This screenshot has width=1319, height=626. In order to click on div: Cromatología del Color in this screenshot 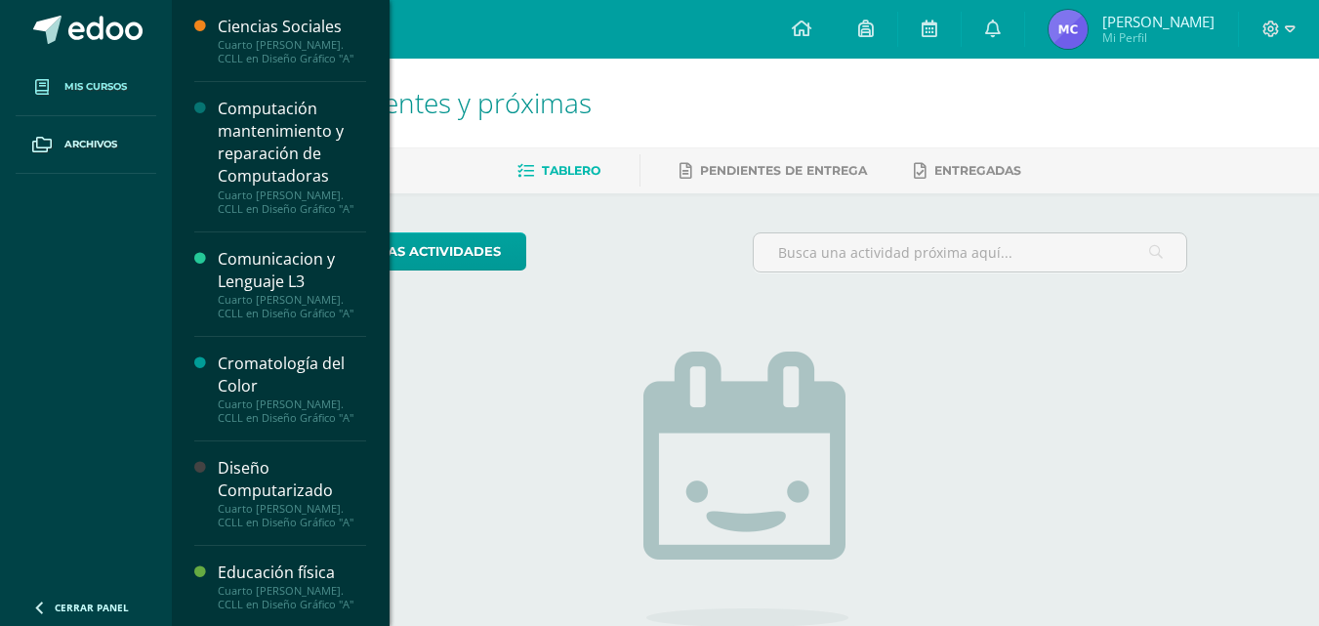, I will do `click(292, 375)`.